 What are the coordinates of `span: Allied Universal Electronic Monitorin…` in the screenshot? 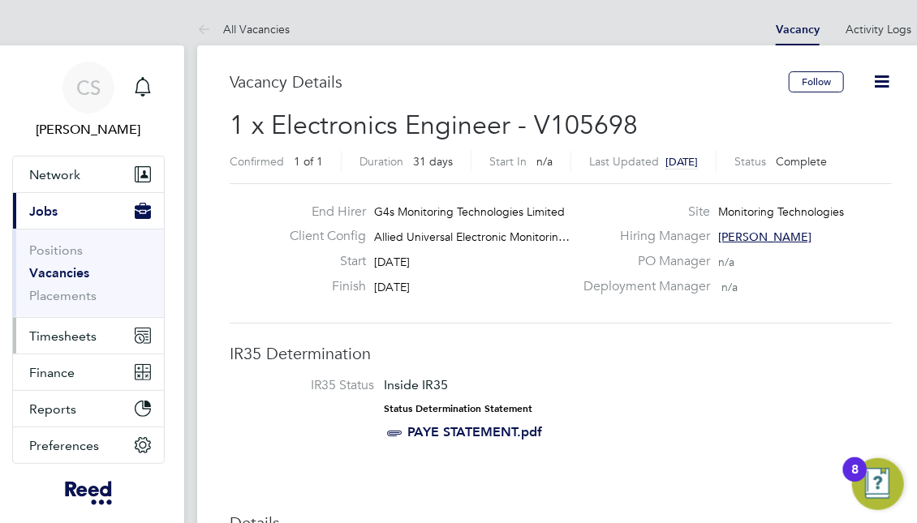 It's located at (472, 237).